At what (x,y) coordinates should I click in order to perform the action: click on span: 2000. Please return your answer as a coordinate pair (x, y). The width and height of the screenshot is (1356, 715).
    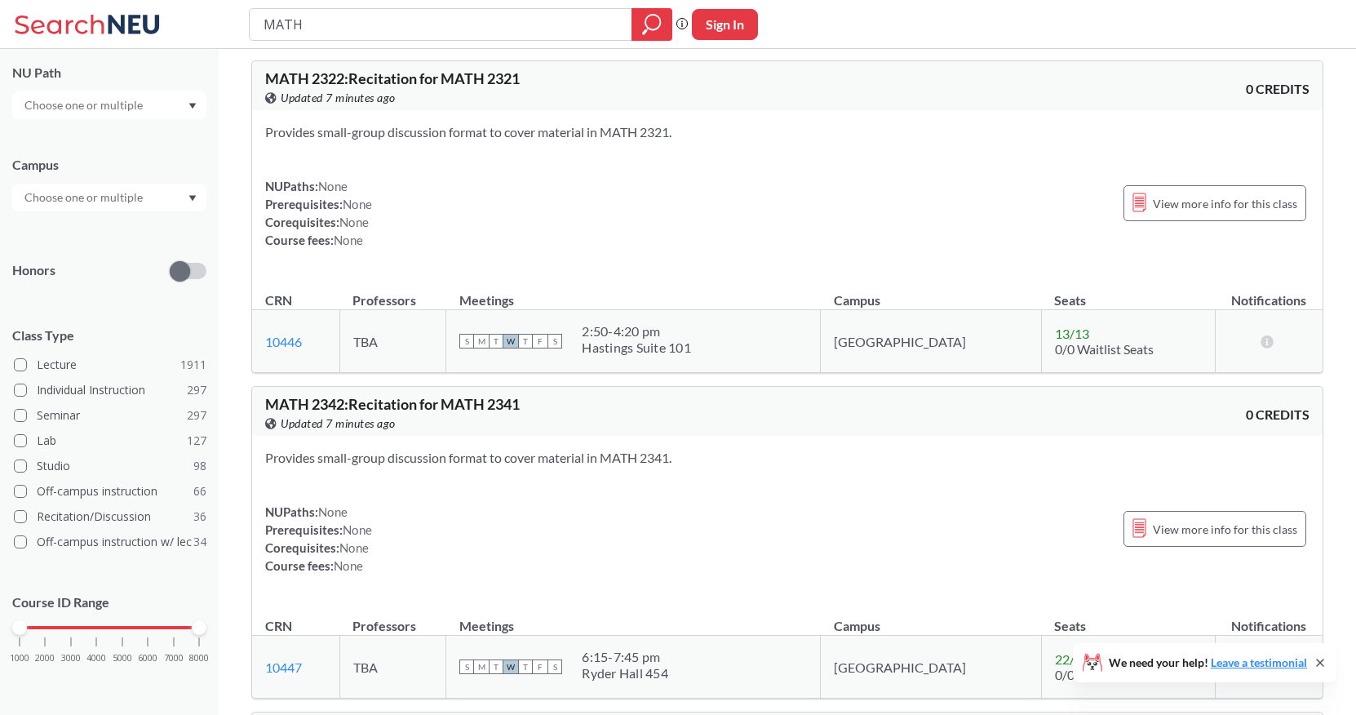
    Looking at the image, I should click on (45, 658).